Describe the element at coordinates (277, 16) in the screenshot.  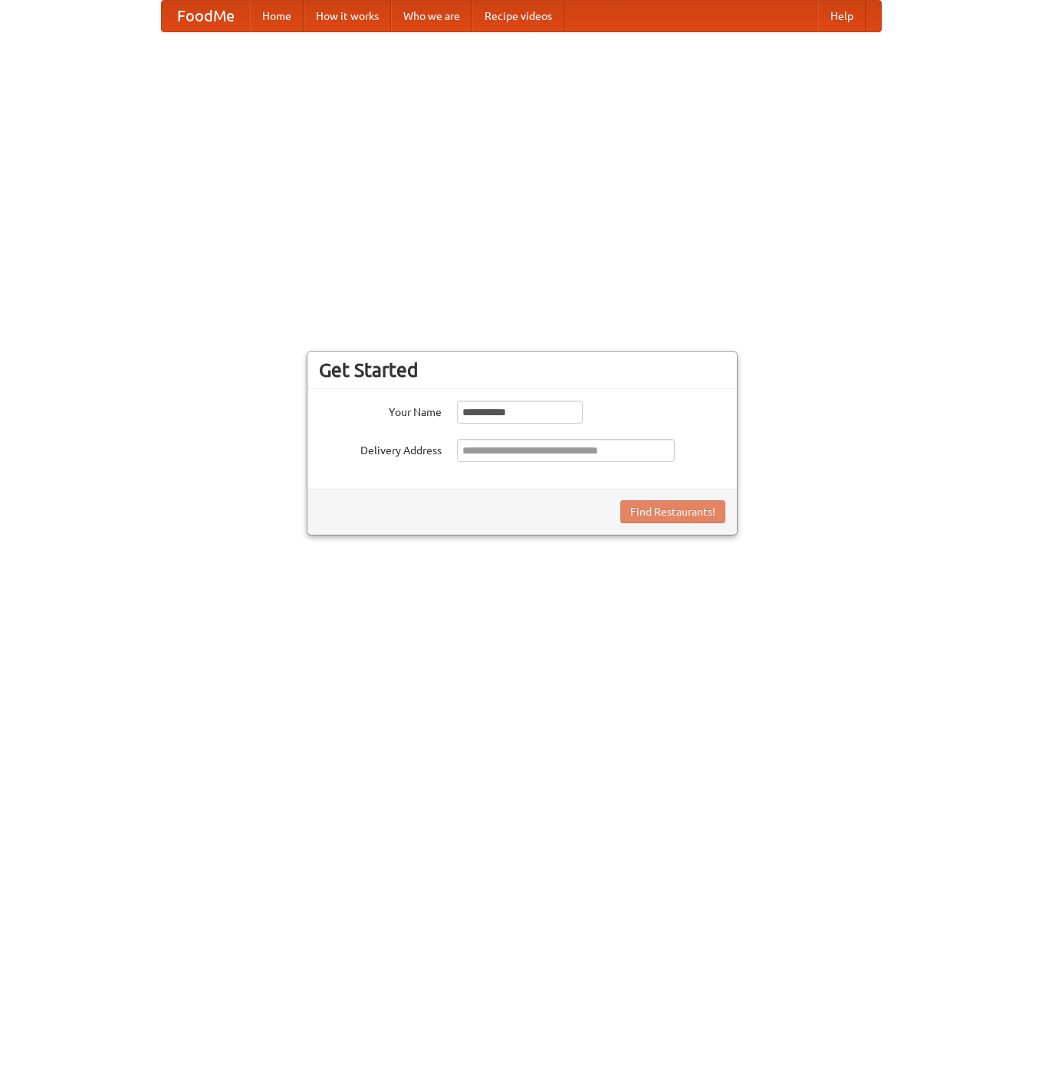
I see `a: Home` at that location.